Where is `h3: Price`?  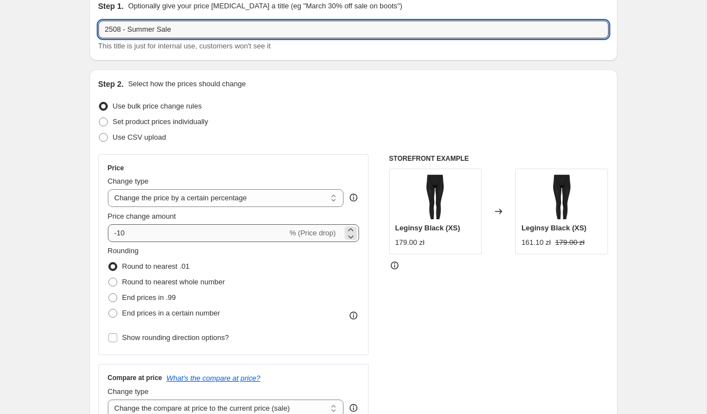 h3: Price is located at coordinates (116, 168).